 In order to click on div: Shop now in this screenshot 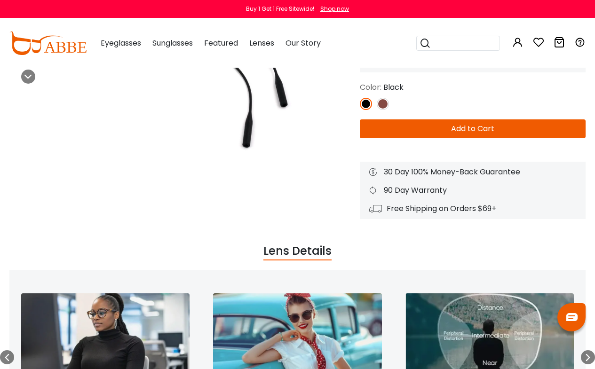, I will do `click(335, 9)`.